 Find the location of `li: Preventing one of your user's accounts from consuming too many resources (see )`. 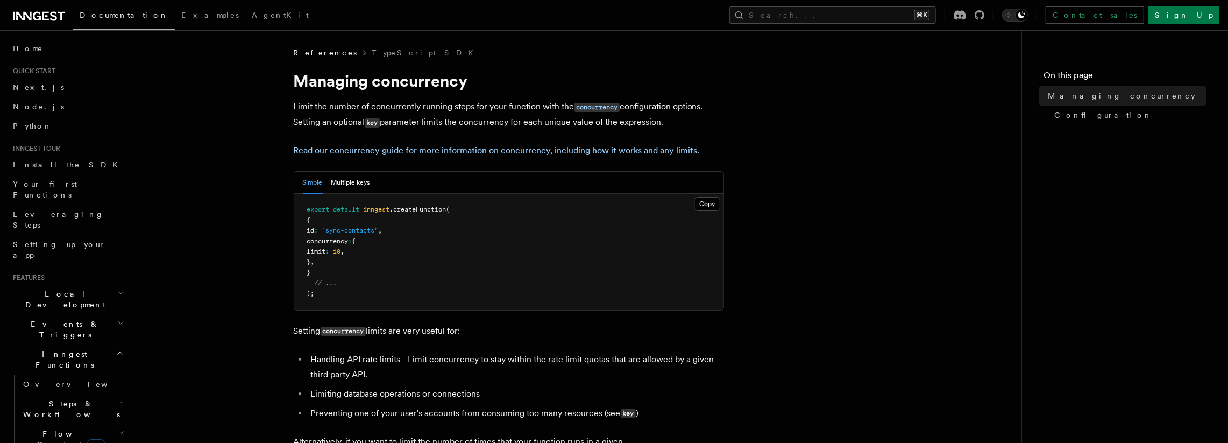

li: Preventing one of your user's accounts from consuming too many resources (see ) is located at coordinates (516, 413).